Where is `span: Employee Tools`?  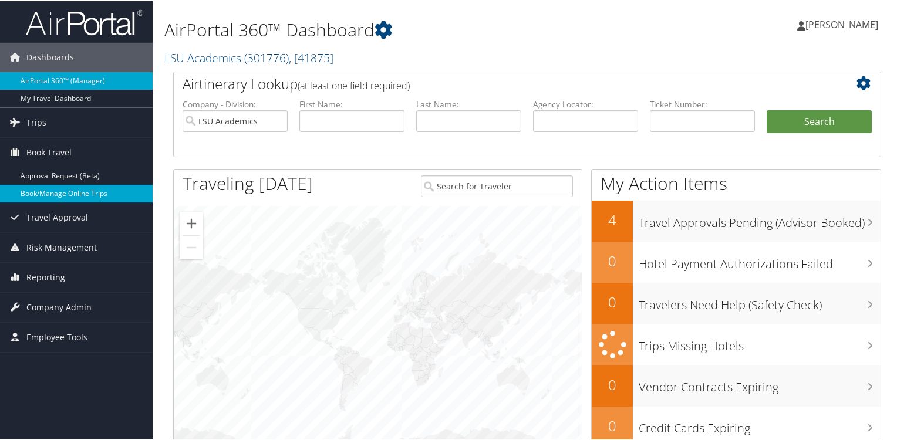 span: Employee Tools is located at coordinates (57, 336).